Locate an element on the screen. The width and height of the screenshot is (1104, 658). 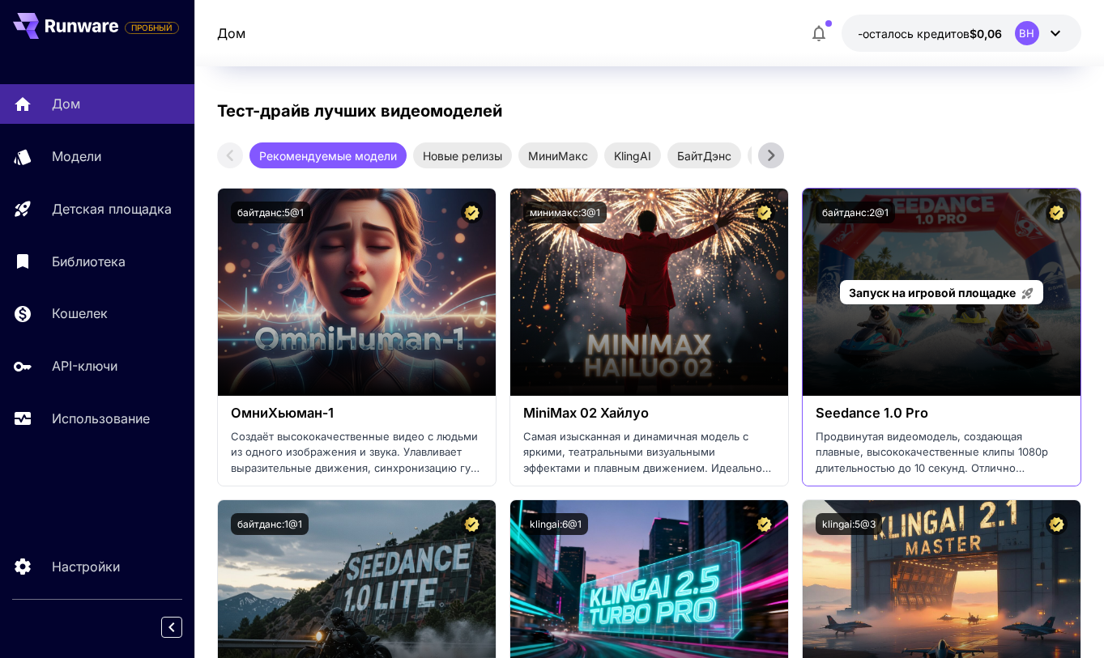
font: -осталось кредитов is located at coordinates (913, 33).